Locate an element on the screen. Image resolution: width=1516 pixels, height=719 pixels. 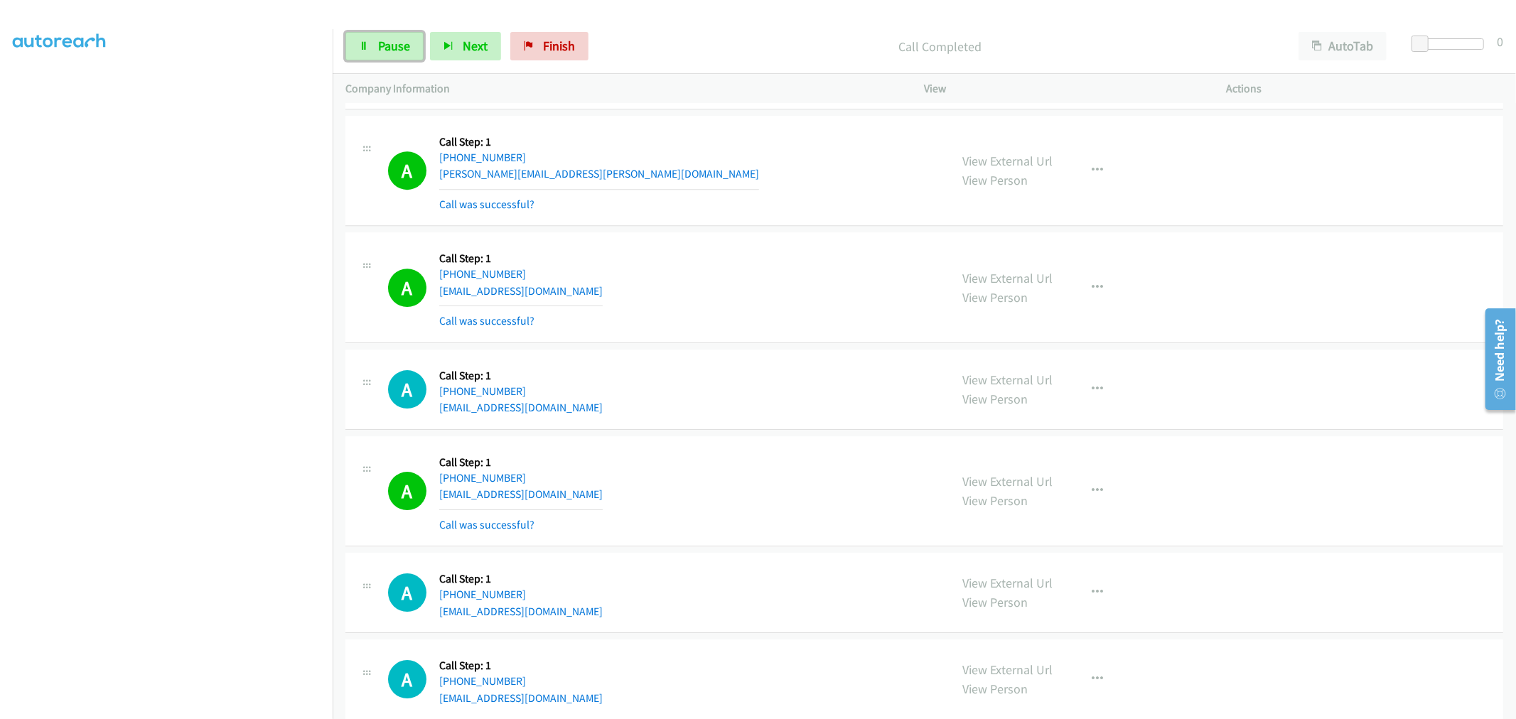
p: View is located at coordinates (1063, 89).